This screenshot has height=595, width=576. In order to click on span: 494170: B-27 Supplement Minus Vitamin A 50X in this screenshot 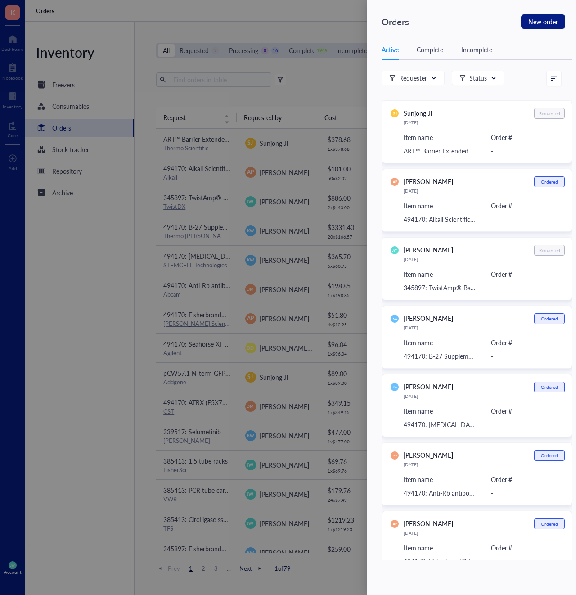, I will do `click(470, 356)`.